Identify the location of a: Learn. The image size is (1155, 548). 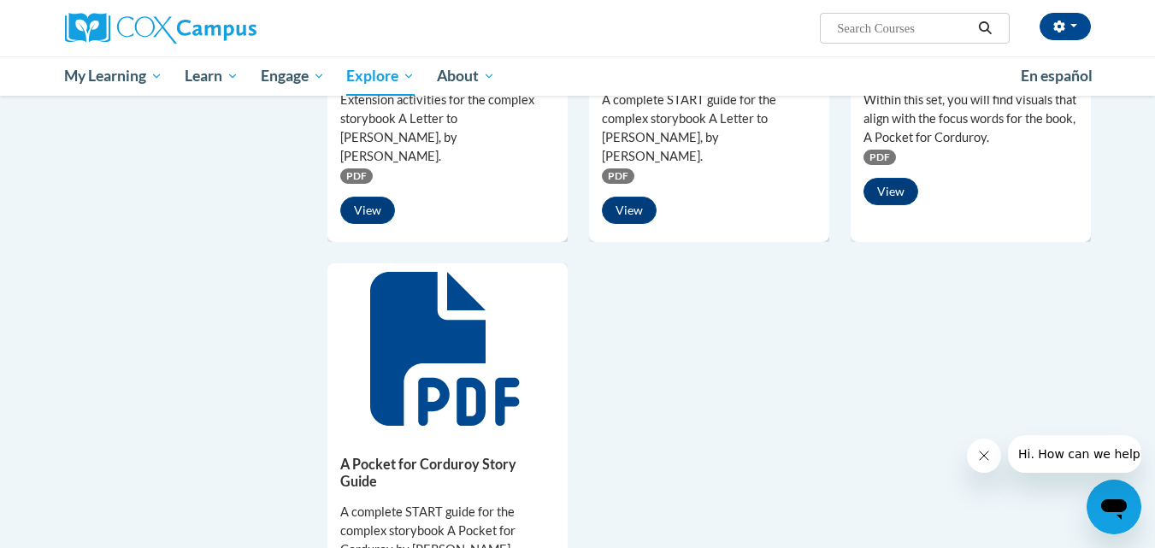
(211, 76).